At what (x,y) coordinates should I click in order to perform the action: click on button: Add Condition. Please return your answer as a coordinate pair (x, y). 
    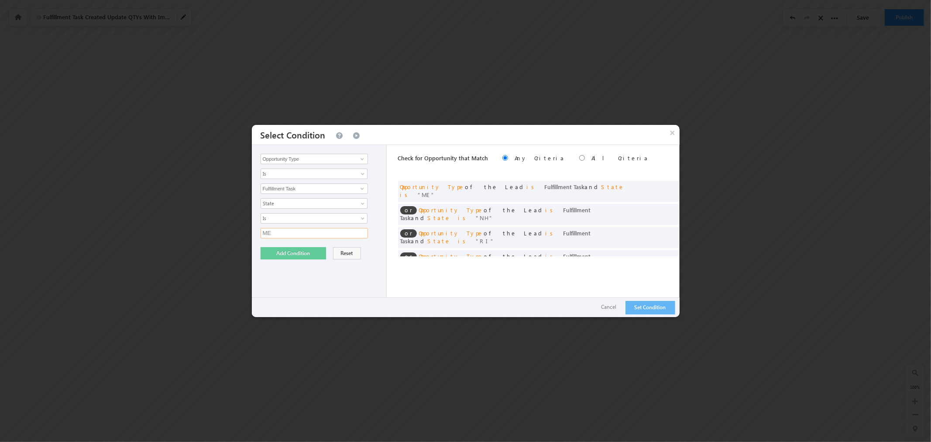
    Looking at the image, I should click on (293, 253).